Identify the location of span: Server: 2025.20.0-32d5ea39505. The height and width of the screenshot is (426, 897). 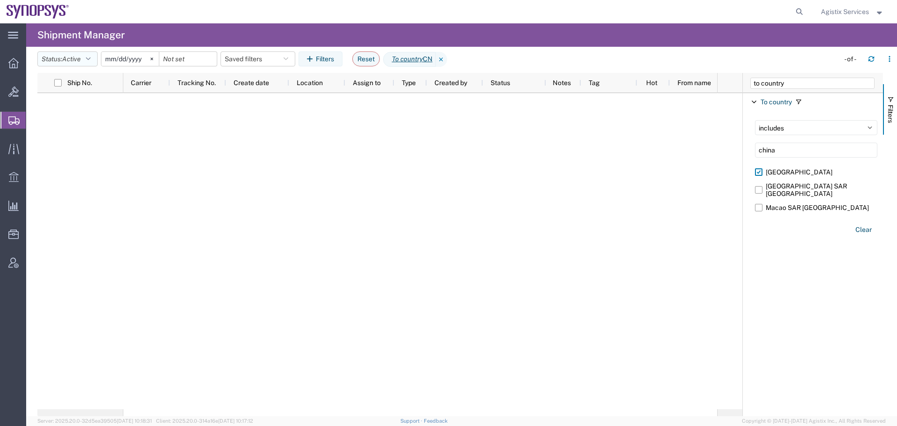
(94, 420).